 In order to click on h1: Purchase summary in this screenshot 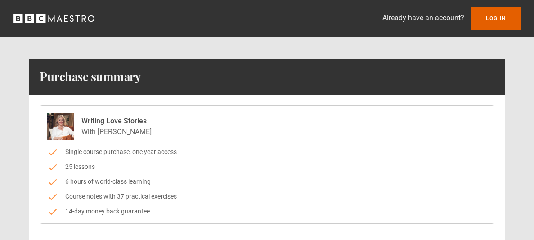, I will do `click(90, 77)`.